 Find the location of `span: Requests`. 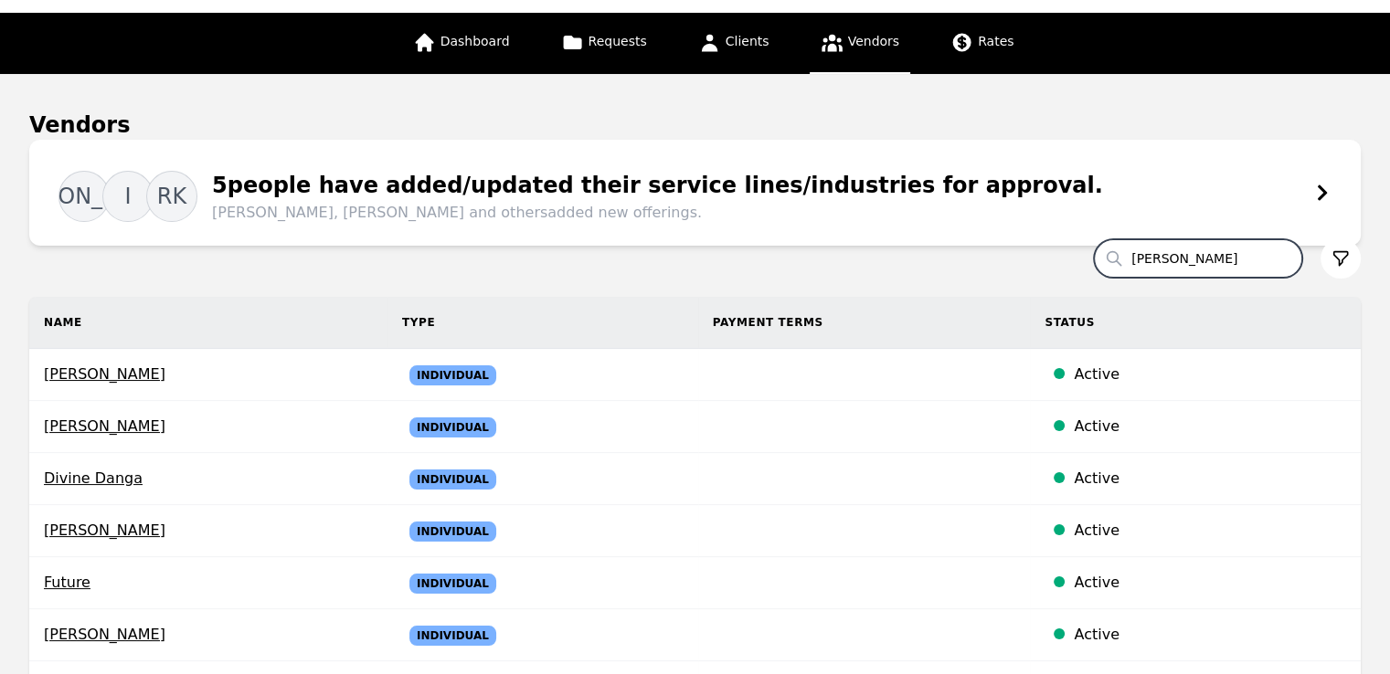

span: Requests is located at coordinates (618, 41).